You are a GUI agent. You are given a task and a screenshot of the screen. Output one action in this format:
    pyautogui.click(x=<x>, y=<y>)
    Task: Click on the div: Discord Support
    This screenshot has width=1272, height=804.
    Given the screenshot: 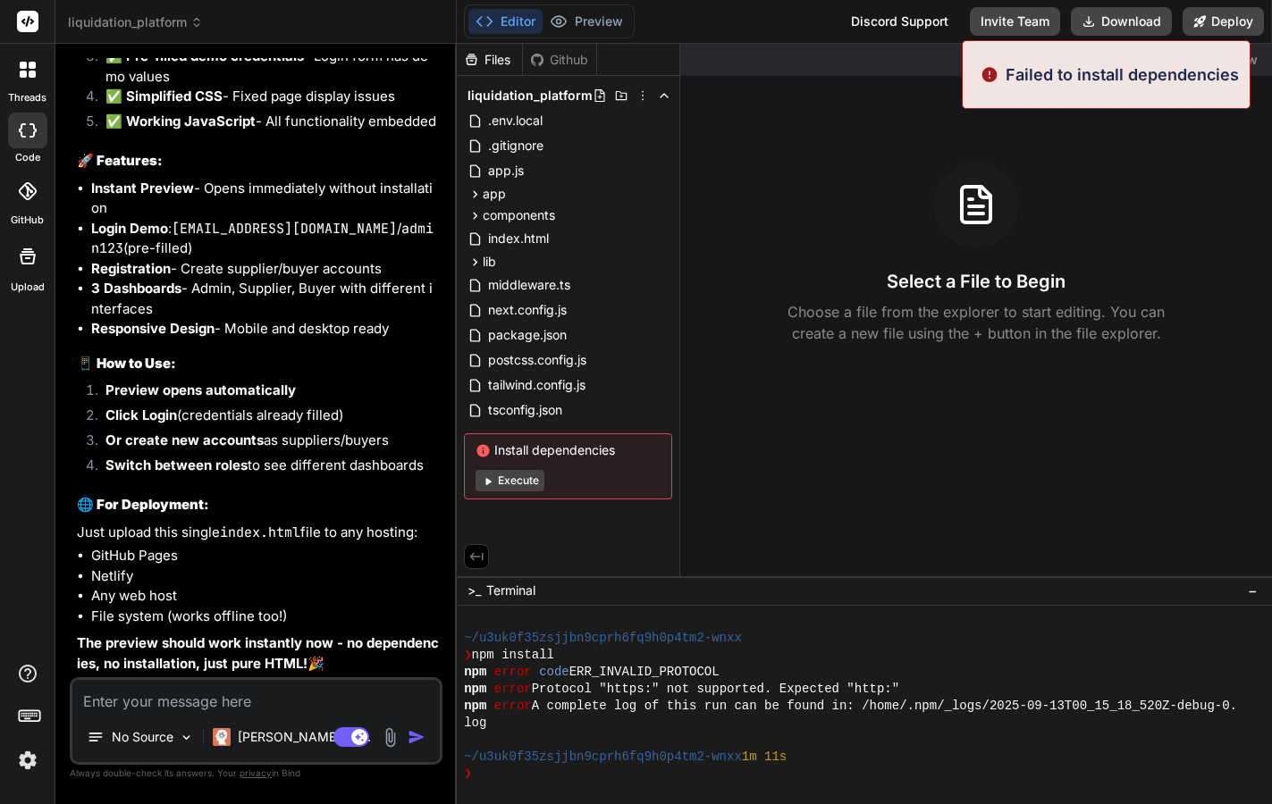 What is the action you would take?
    pyautogui.click(x=899, y=21)
    